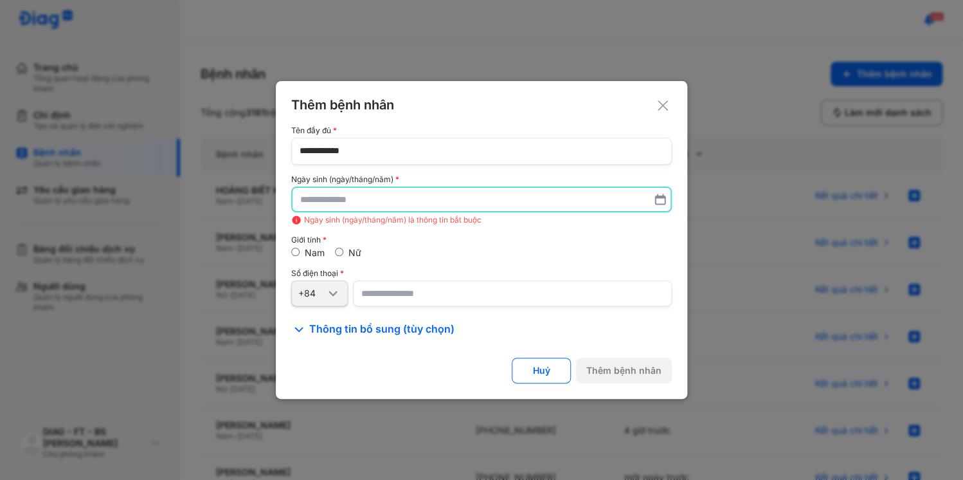 This screenshot has height=480, width=963. What do you see at coordinates (382, 329) in the screenshot?
I see `span: Thông tin bổ sung (tùy chọn)` at bounding box center [382, 329].